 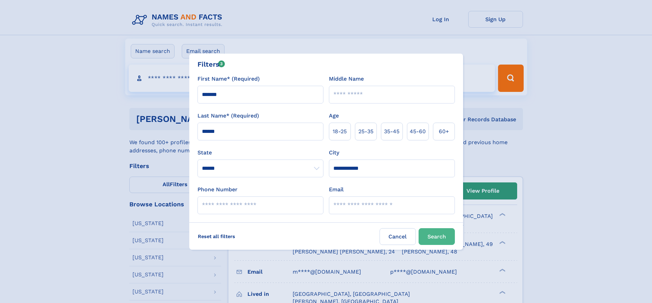 What do you see at coordinates (216, 237) in the screenshot?
I see `label: Reset all filters` at bounding box center [216, 237].